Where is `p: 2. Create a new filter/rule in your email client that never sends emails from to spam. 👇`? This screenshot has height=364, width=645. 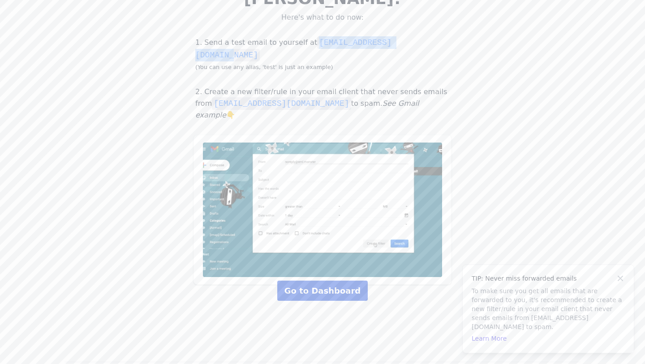 p: 2. Create a new filter/rule in your email client that never sends emails from to spam. 👇 is located at coordinates (322, 103).